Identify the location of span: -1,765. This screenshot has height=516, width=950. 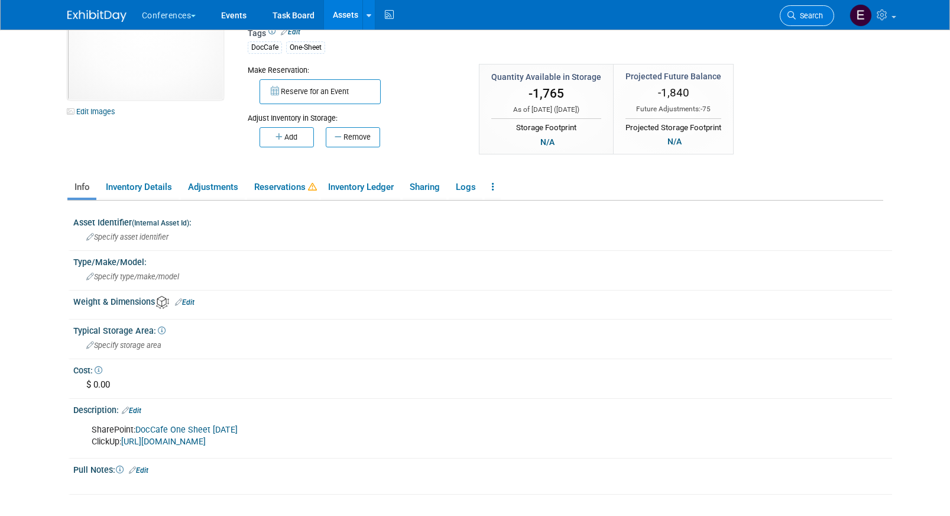
(546, 93).